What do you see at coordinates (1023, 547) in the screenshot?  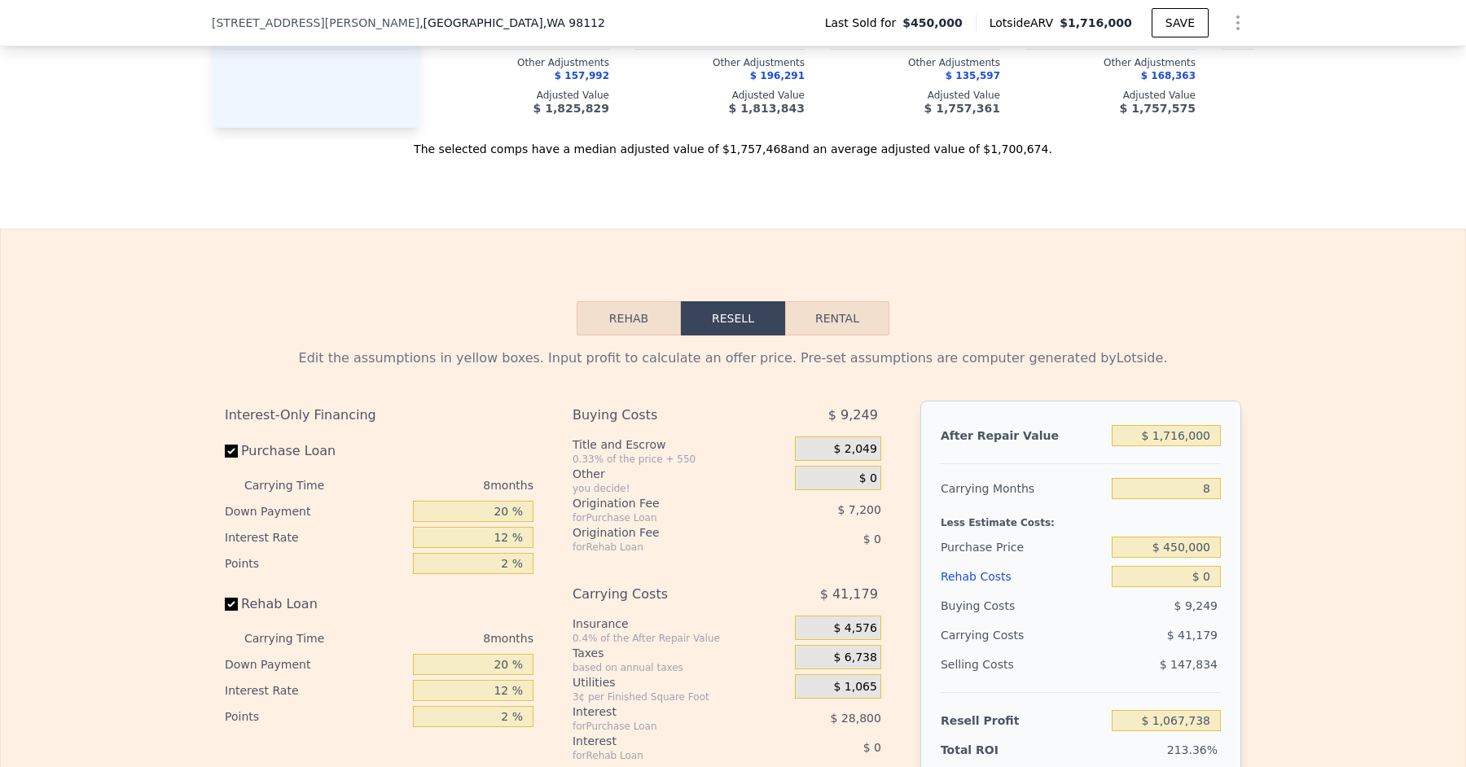 I see `div: Purchase Price` at bounding box center [1023, 547].